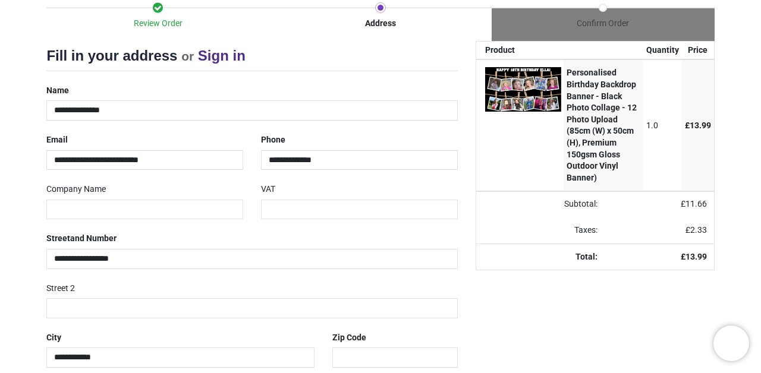  Describe the element at coordinates (268, 190) in the screenshot. I see `label: VAT` at that location.